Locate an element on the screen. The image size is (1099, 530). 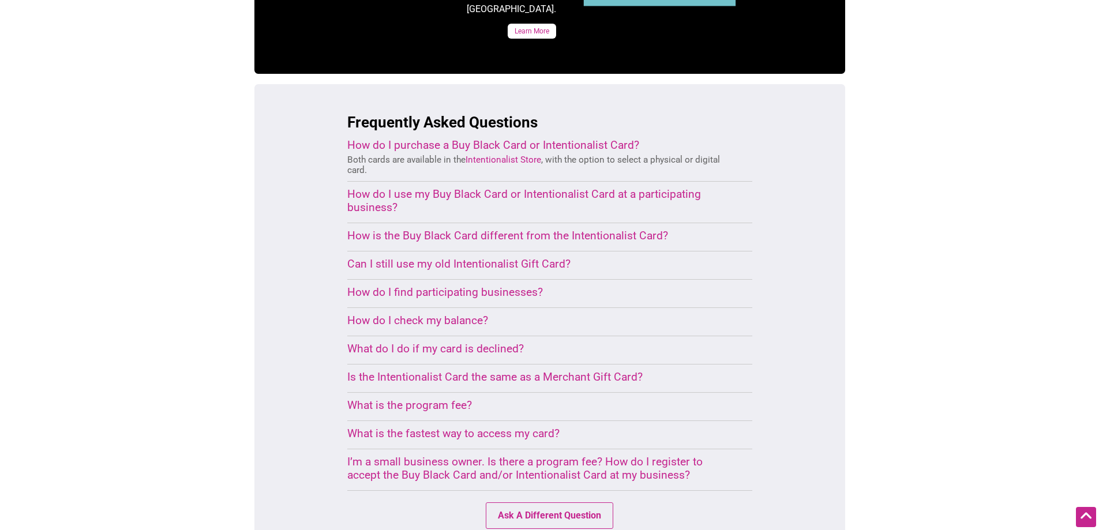
details: When logged into your Intentionalist Account, you can access your balance from the Cards list. is located at coordinates (536, 322).